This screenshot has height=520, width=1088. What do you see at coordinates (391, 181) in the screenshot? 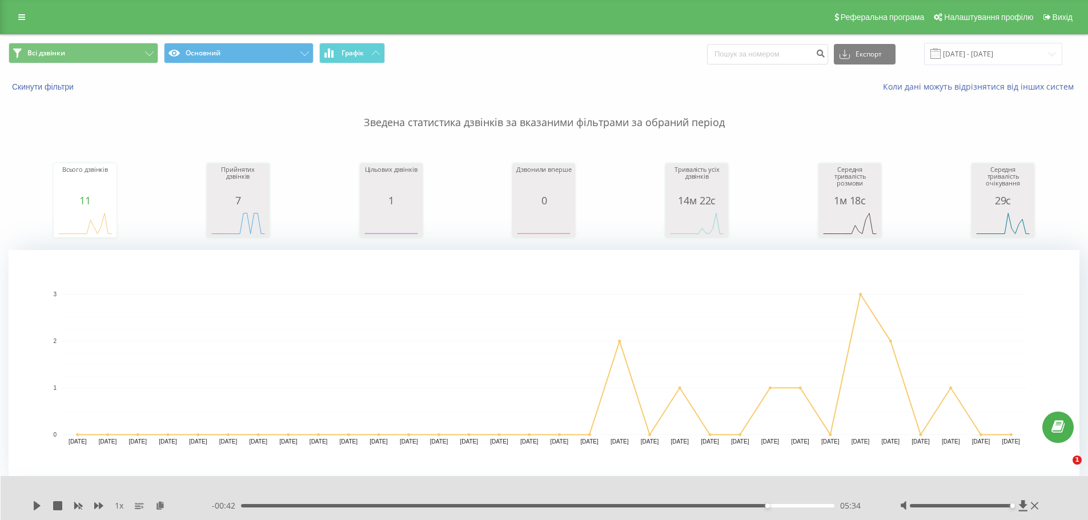
I see `div: Цільових дзвінків` at bounding box center [391, 181].